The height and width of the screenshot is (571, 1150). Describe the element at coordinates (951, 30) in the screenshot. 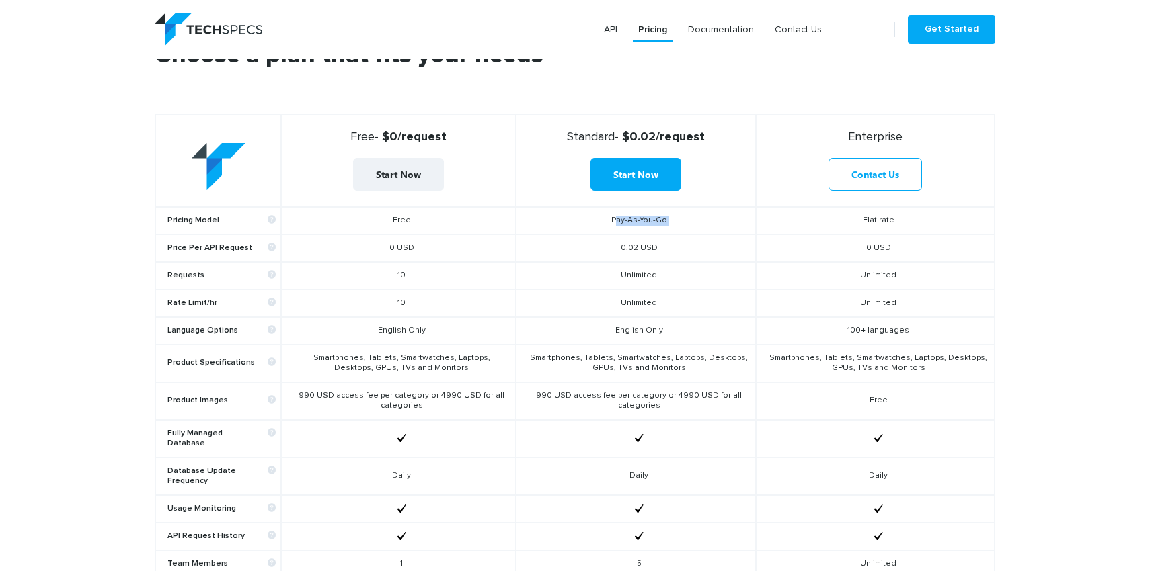

I see `a: Get Started` at that location.